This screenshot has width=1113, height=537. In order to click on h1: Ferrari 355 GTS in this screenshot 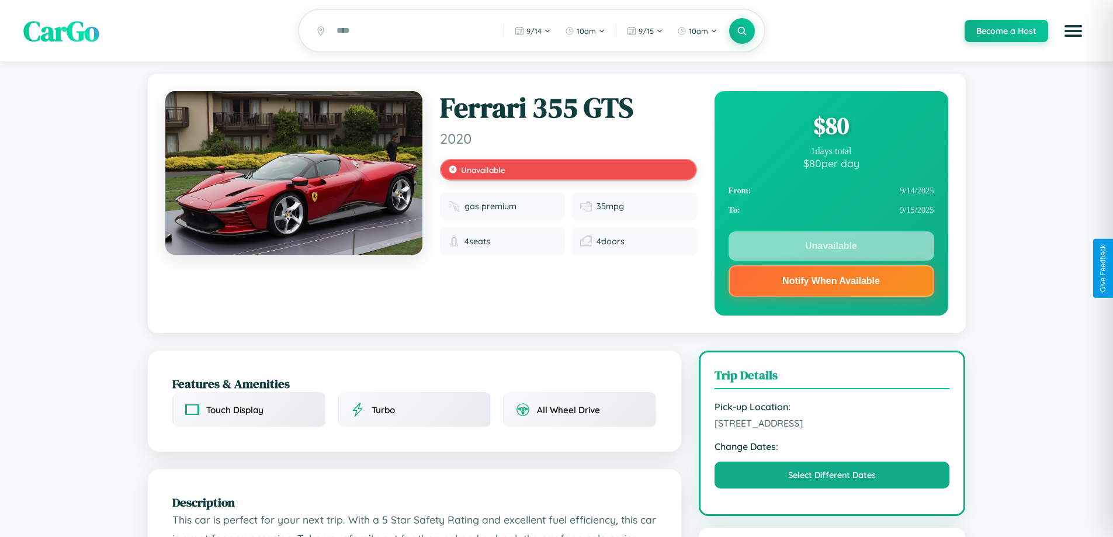, I will do `click(568, 108)`.